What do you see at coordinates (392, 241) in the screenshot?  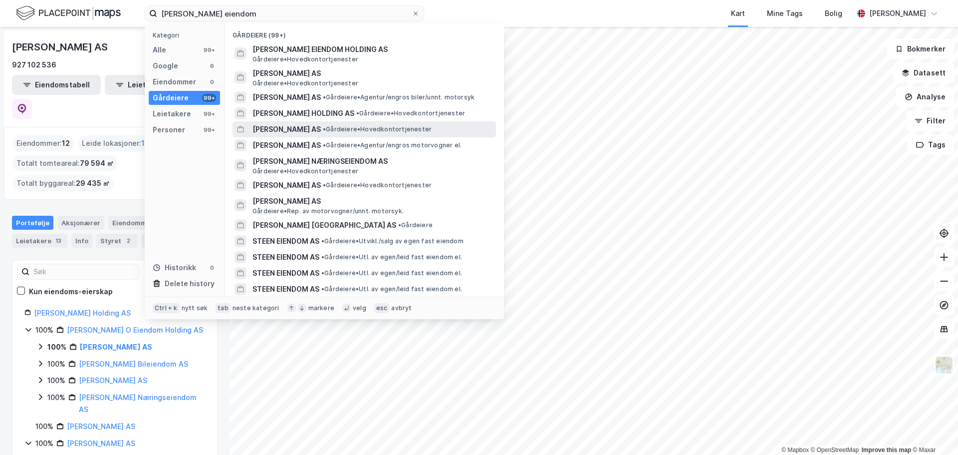 I see `span: Gårdeiere • Utvikl./salg av egen fast eiendom` at bounding box center [392, 241].